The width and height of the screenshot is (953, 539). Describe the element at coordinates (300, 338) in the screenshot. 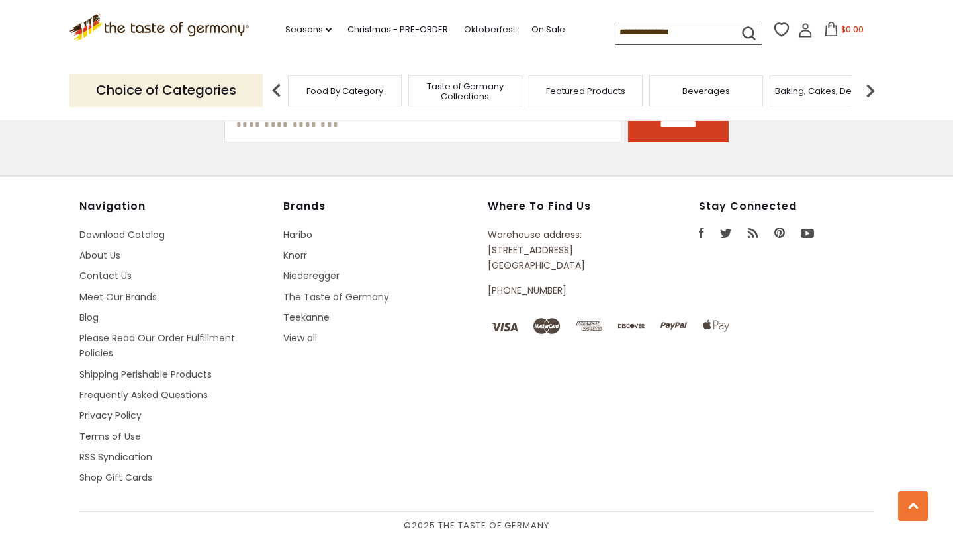

I see `a: View all` at that location.